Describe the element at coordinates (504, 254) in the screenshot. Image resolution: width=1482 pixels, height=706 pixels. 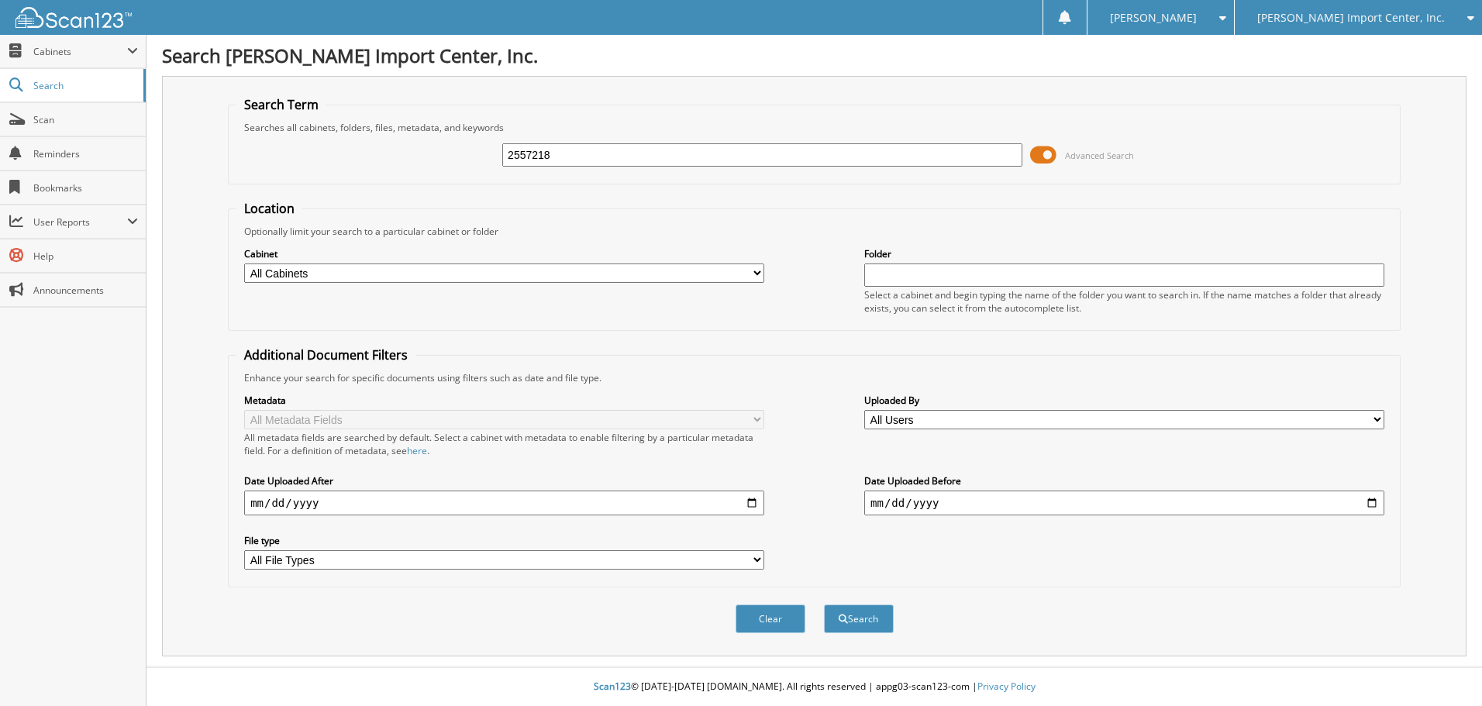
I see `label: Cabinet` at that location.